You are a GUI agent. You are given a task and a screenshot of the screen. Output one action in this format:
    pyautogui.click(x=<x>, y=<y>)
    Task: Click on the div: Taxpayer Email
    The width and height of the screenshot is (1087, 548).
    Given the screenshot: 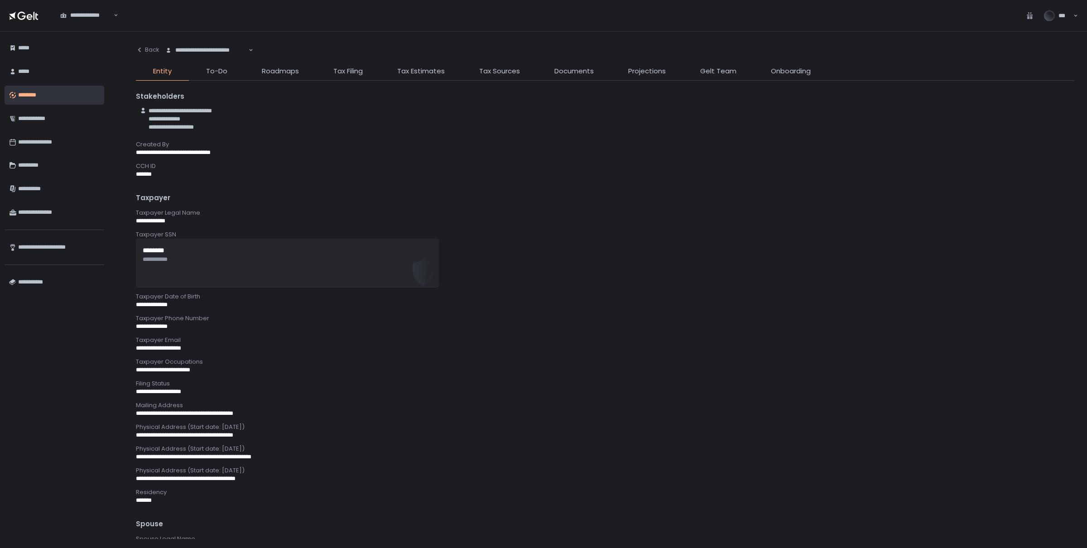 What is the action you would take?
    pyautogui.click(x=605, y=340)
    